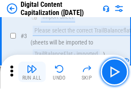 This screenshot has height=89, width=131. Describe the element at coordinates (87, 69) in the screenshot. I see `img: Skip` at that location.